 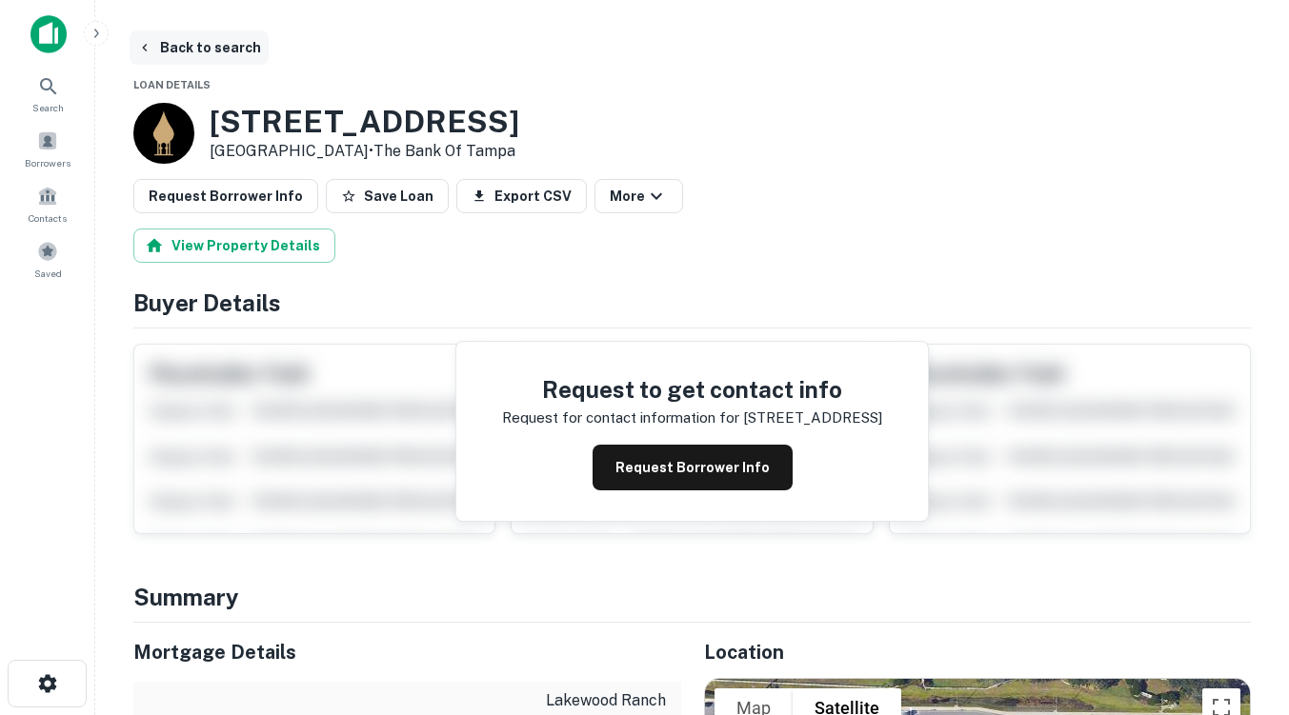 What do you see at coordinates (48, 259) in the screenshot?
I see `div: Saved` at bounding box center [48, 259].